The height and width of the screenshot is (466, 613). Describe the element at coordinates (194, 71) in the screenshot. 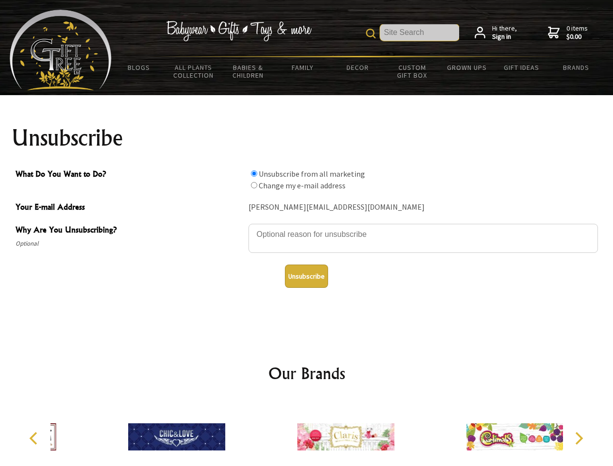

I see `a: All Plants Collection` at that location.